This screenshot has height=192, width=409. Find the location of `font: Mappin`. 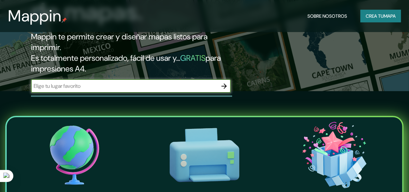

font: Mappin is located at coordinates (35, 16).